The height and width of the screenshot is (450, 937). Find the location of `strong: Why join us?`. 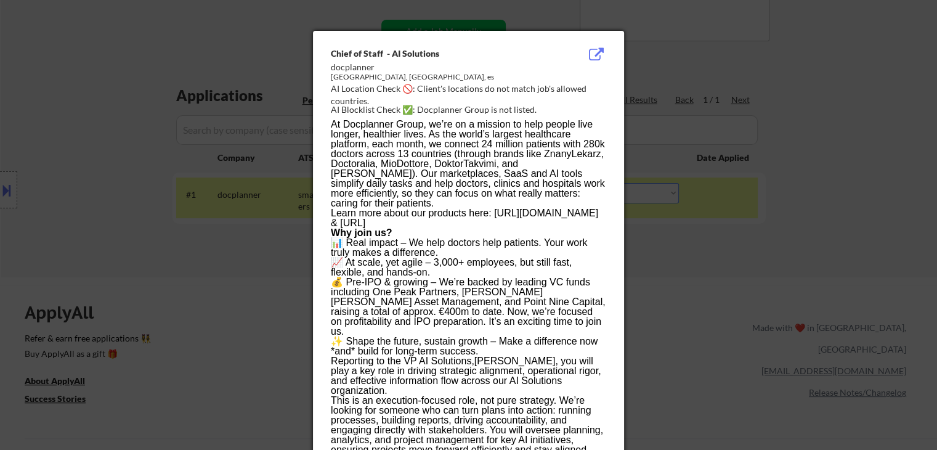

strong: Why join us? is located at coordinates (361, 232).